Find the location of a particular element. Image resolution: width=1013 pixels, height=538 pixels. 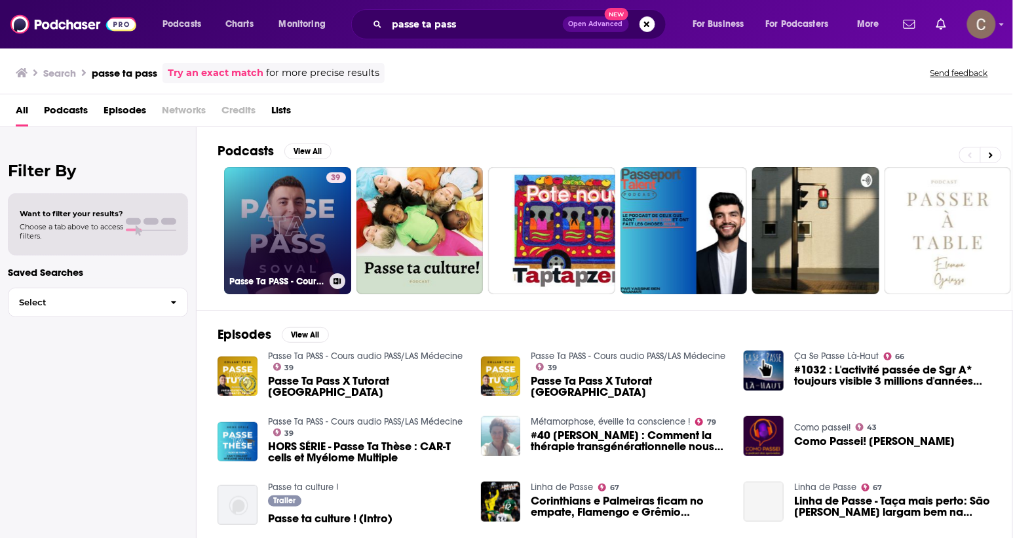

p: Saved Searches is located at coordinates (98, 272).